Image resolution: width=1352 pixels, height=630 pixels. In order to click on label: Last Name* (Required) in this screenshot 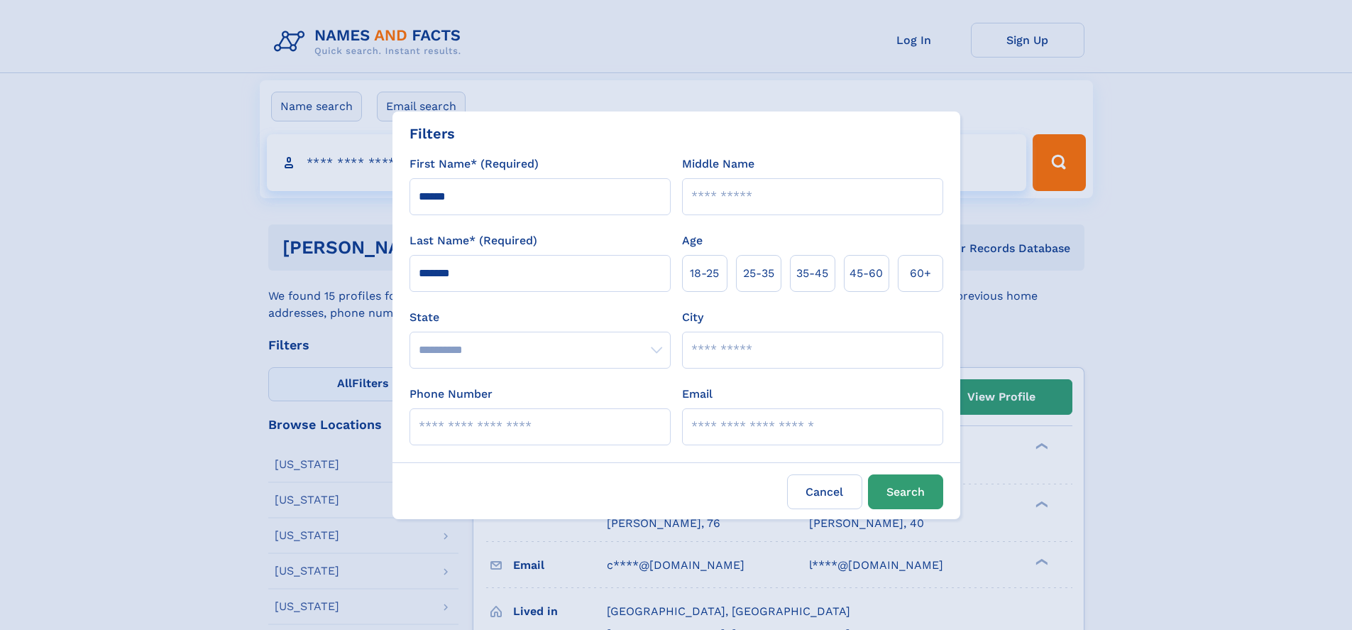, I will do `click(474, 241)`.